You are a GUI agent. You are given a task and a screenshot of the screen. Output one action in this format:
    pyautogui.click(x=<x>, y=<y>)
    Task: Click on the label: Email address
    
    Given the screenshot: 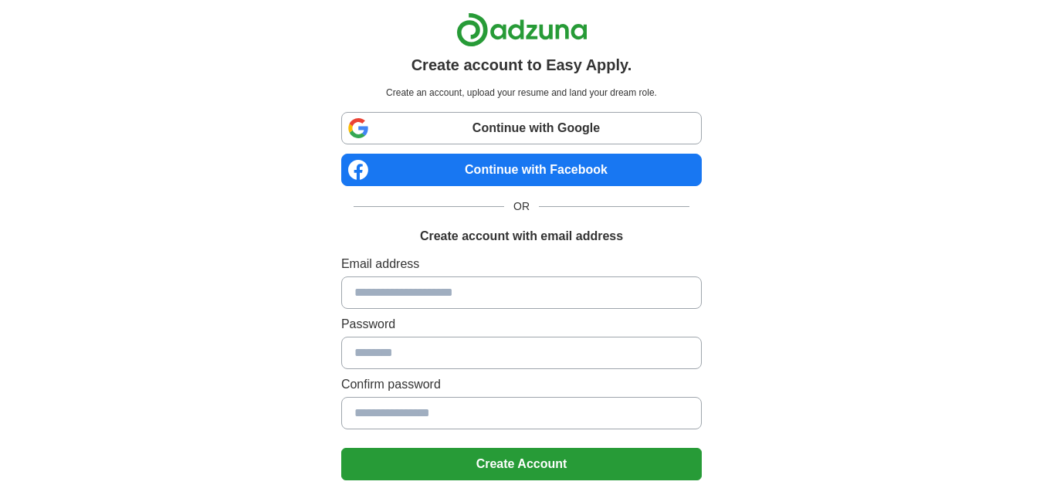 What is the action you would take?
    pyautogui.click(x=521, y=264)
    